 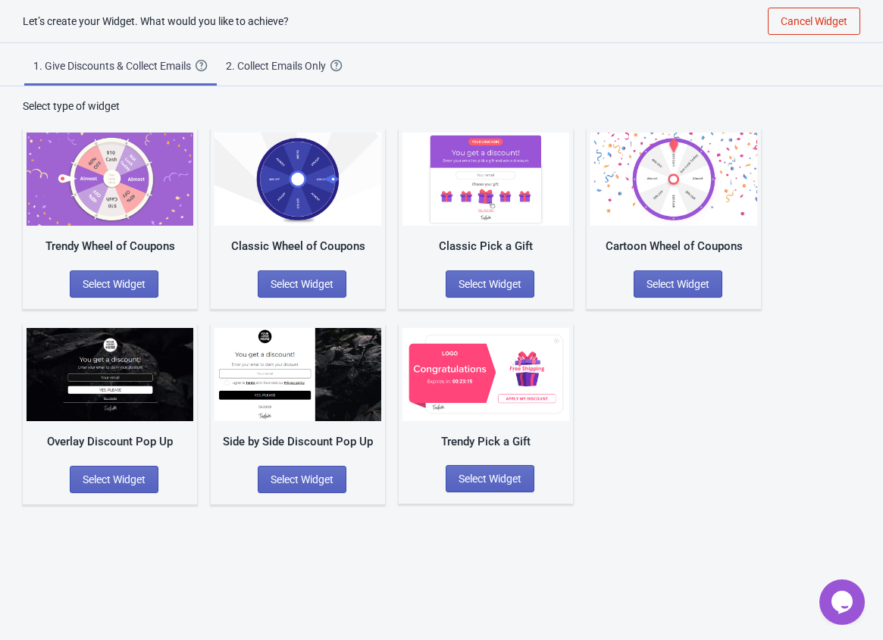 What do you see at coordinates (814, 21) in the screenshot?
I see `button: Cancel Widget` at bounding box center [814, 21].